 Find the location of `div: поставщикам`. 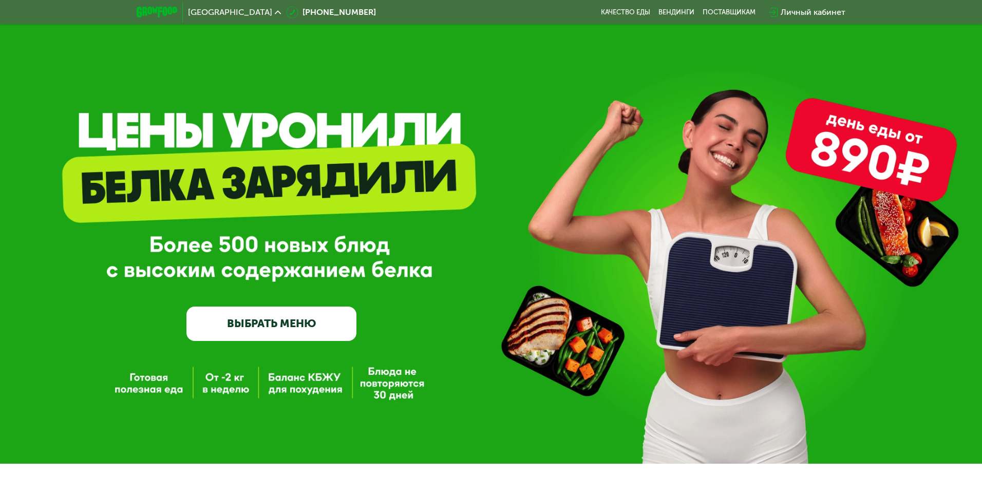

div: поставщикам is located at coordinates (729, 12).